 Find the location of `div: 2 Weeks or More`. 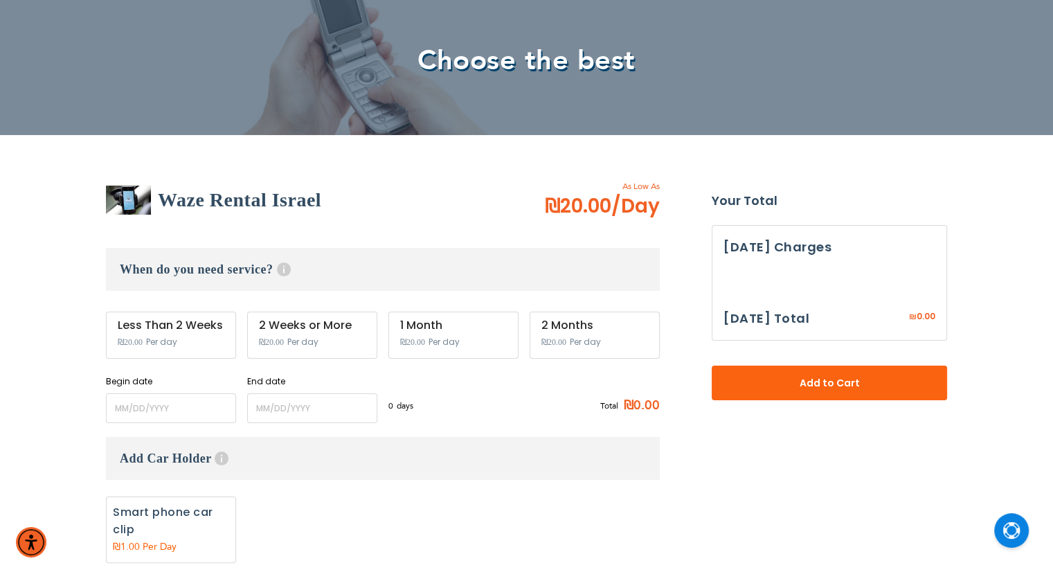

div: 2 Weeks or More is located at coordinates (312, 325).